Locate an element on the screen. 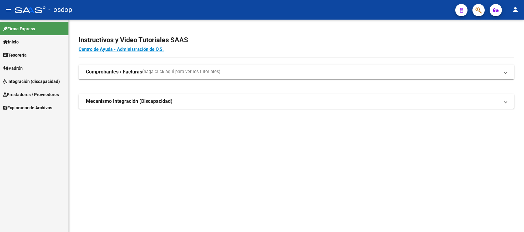 This screenshot has width=524, height=232. mat-icon: person is located at coordinates (515, 10).